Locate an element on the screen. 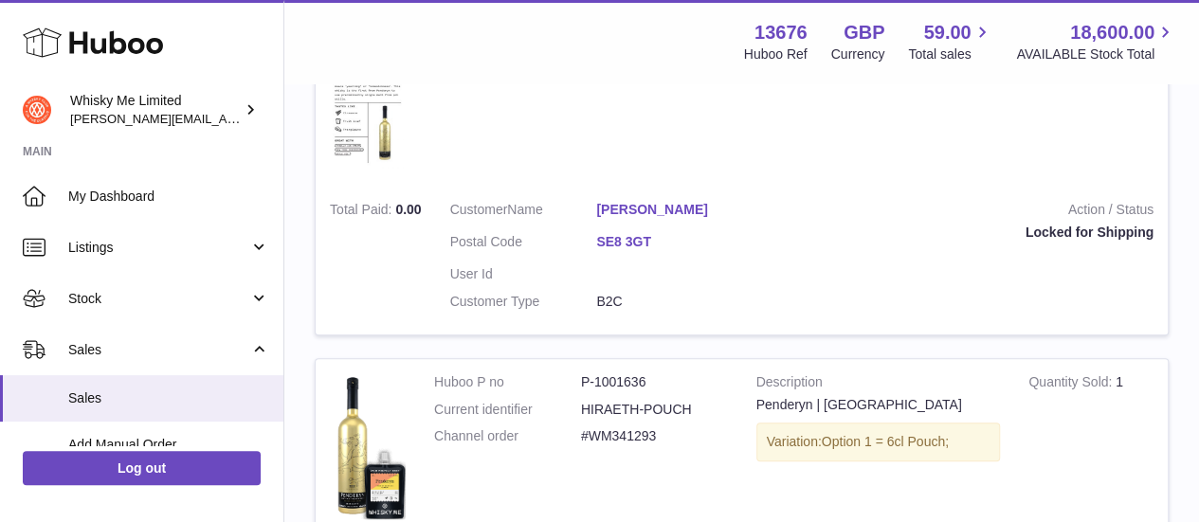 The height and width of the screenshot is (522, 1199). strong: GBP is located at coordinates (864, 32).